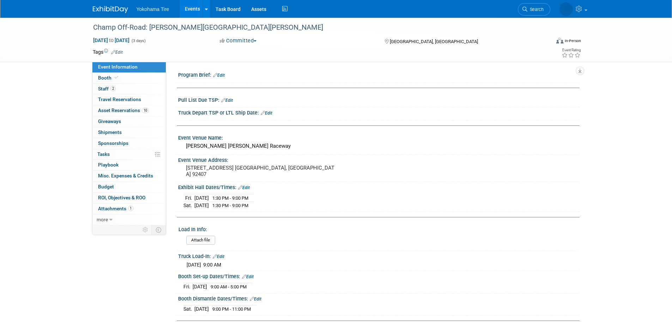 The width and height of the screenshot is (672, 322). I want to click on span: Search, so click(536, 9).